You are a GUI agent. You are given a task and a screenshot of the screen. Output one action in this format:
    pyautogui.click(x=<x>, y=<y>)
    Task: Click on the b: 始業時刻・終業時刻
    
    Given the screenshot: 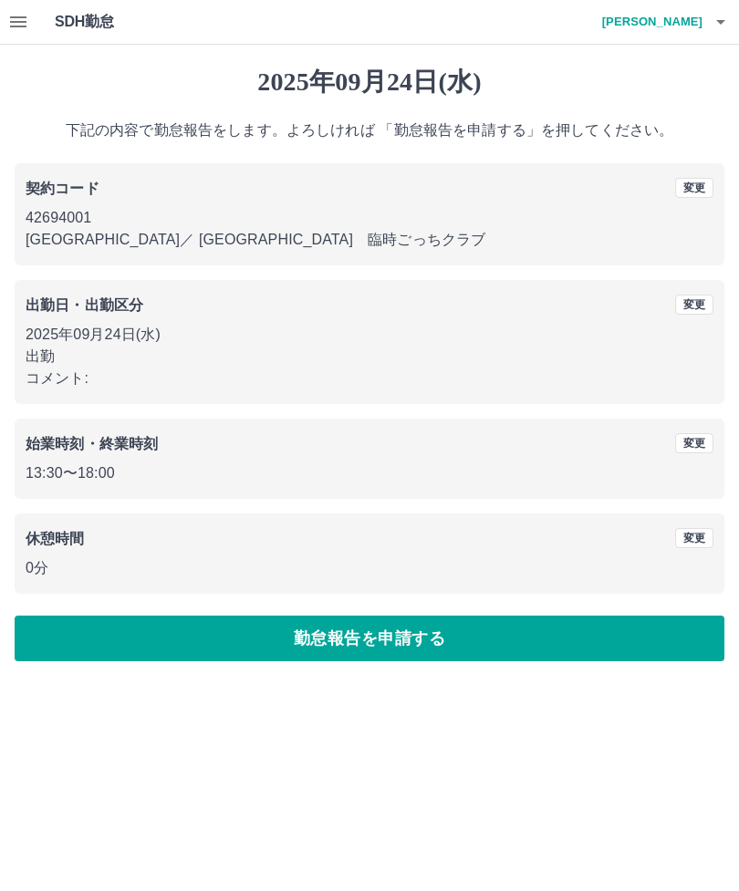 What is the action you would take?
    pyautogui.click(x=91, y=443)
    